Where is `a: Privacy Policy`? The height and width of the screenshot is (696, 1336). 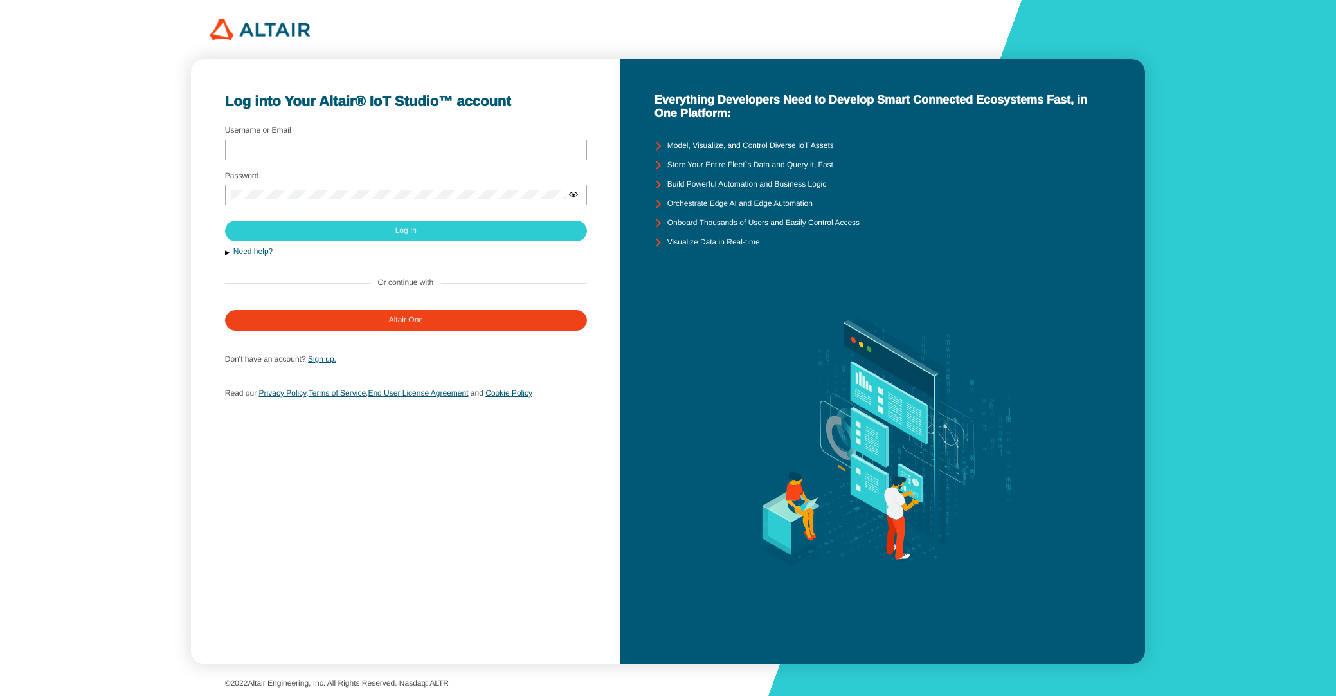 a: Privacy Policy is located at coordinates (283, 393).